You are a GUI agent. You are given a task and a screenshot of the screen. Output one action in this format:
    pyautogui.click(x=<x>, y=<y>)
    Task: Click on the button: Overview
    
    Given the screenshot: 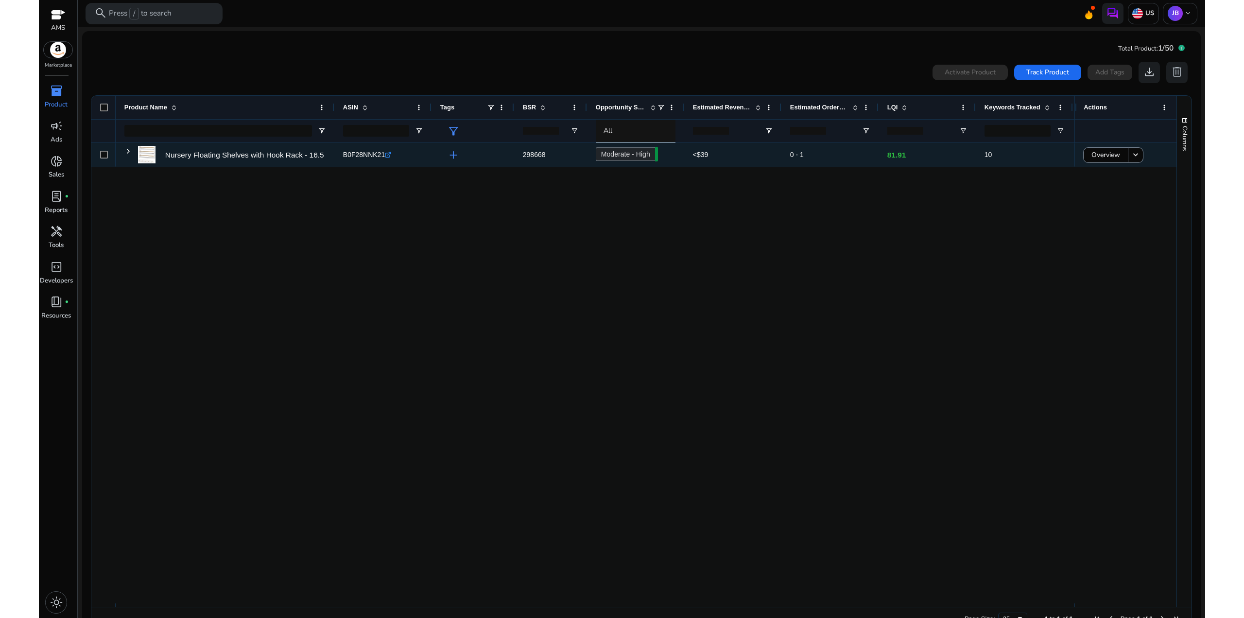 What is the action you would take?
    pyautogui.click(x=1105, y=155)
    